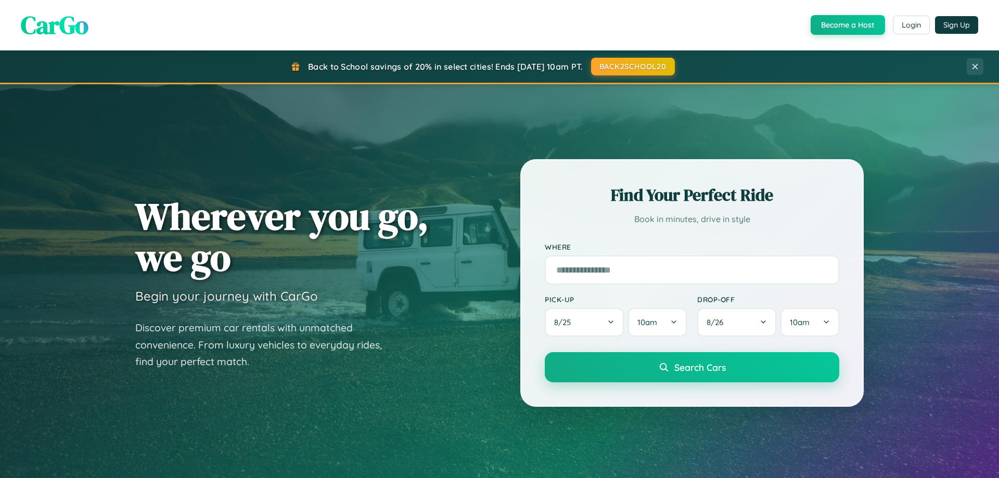 This screenshot has height=478, width=999. Describe the element at coordinates (633, 67) in the screenshot. I see `button: BACK2SCHOOL20` at that location.